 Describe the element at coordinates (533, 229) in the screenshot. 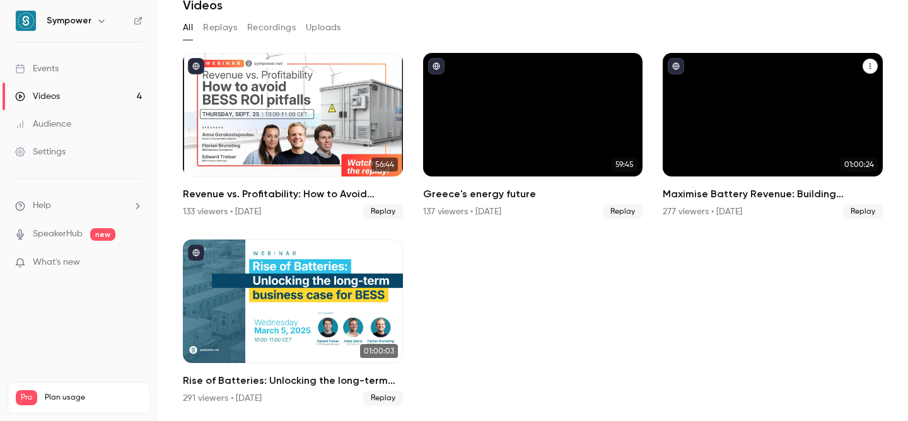

I see `ul: Videos` at that location.